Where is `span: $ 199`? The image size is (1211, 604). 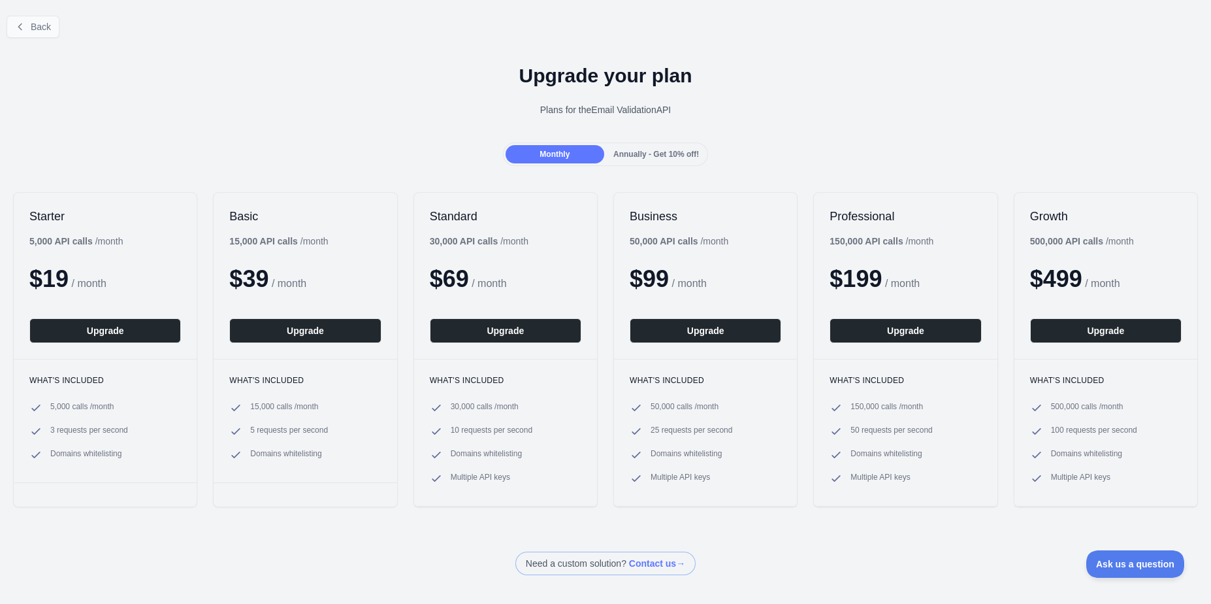 span: $ 199 is located at coordinates (856, 278).